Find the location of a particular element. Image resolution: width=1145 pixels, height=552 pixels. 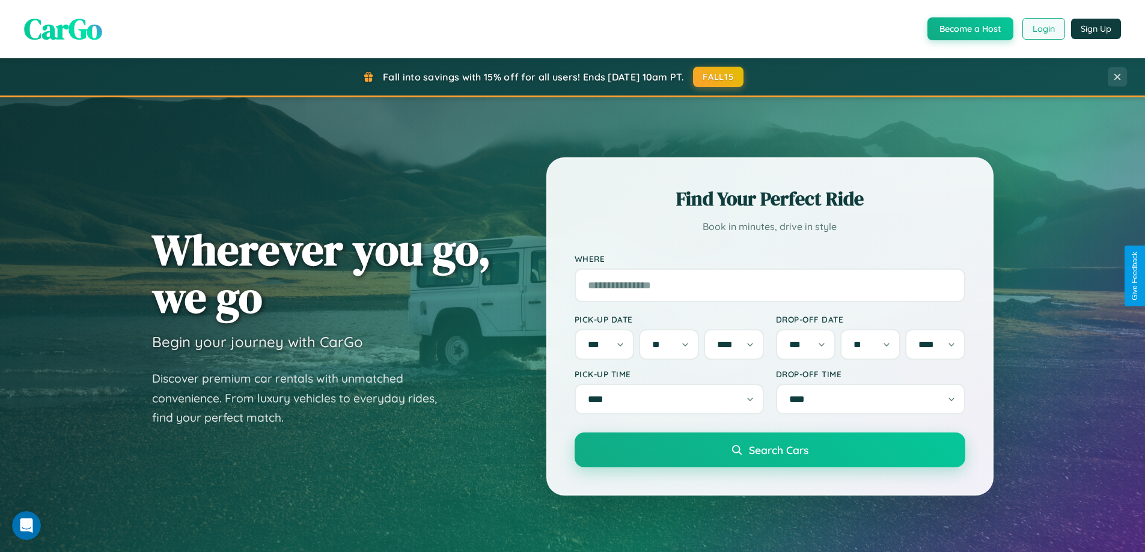

label: Drop-off Date is located at coordinates (870, 319).